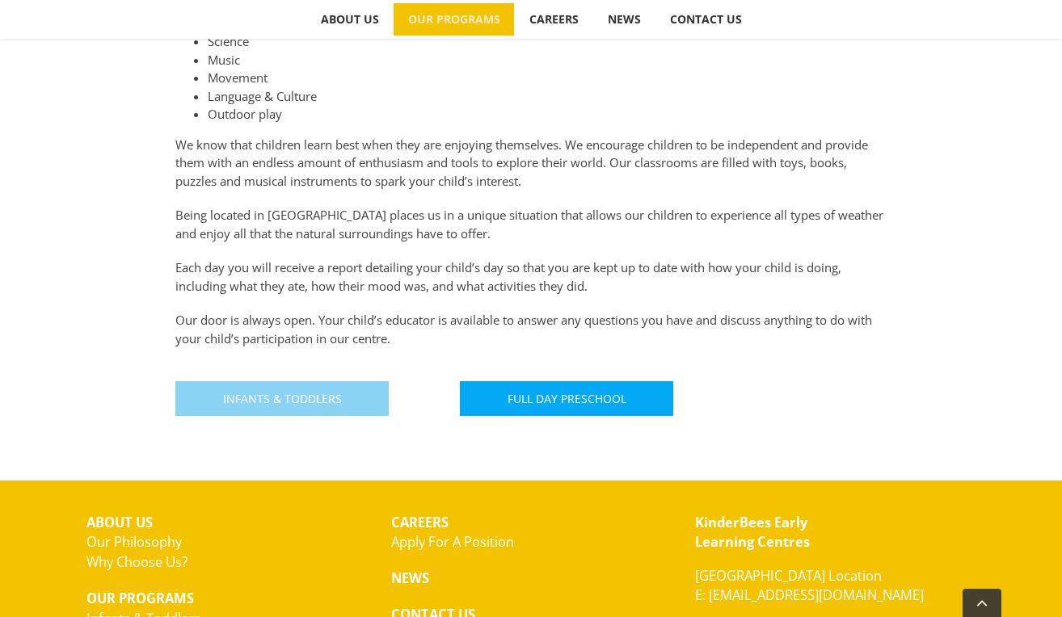  I want to click on p: Our door is always open. Your child’s educator is available to answer any questions you have and ..., so click(531, 329).